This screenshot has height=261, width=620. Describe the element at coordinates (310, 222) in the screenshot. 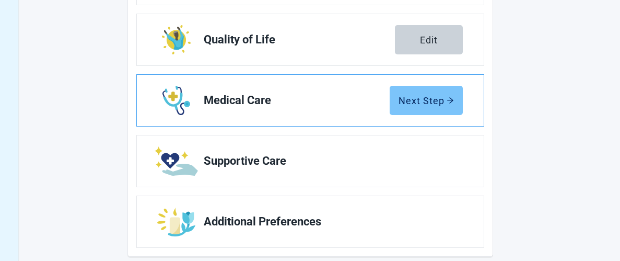

I see `a: Edit Additional Preferences section` at that location.